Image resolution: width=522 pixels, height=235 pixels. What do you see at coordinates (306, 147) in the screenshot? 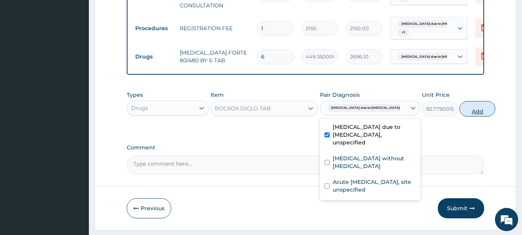
I see `label: Comment` at bounding box center [306, 147].